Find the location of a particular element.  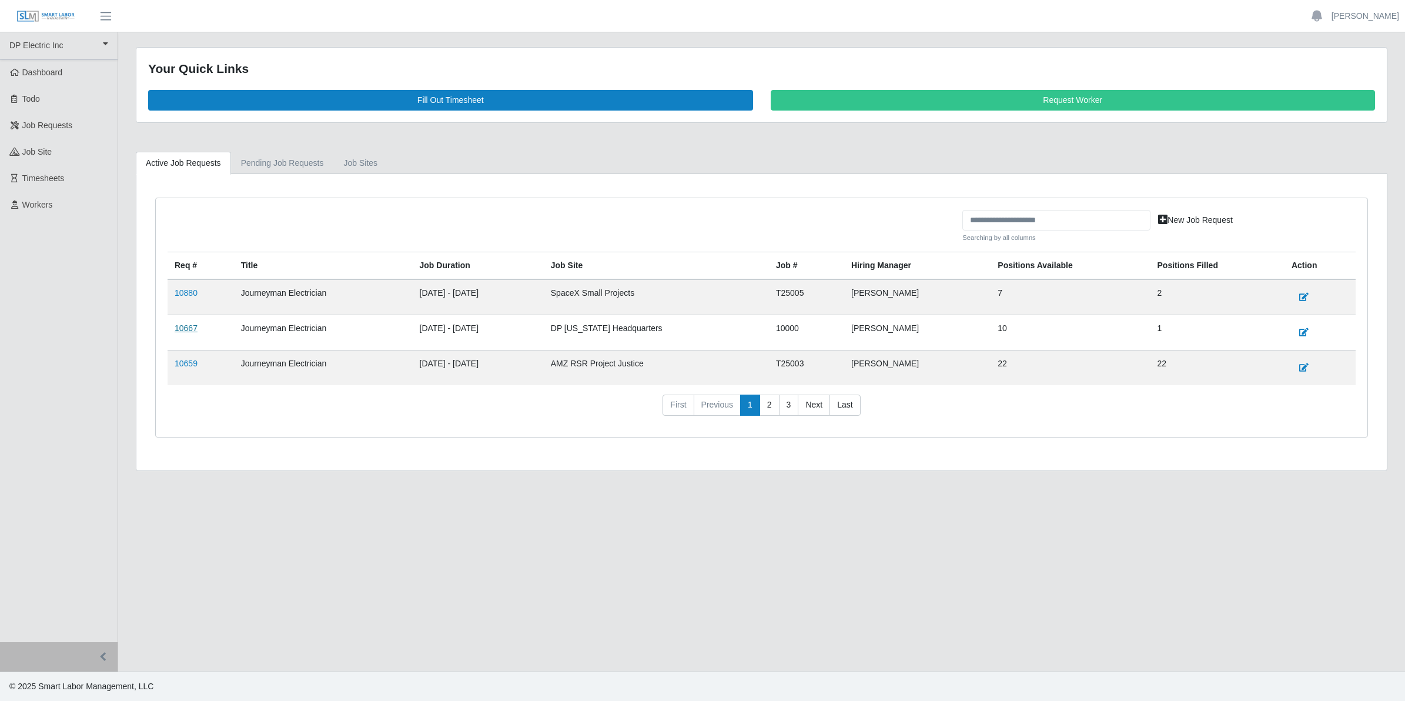

div: Your Quick Links is located at coordinates (761, 69).